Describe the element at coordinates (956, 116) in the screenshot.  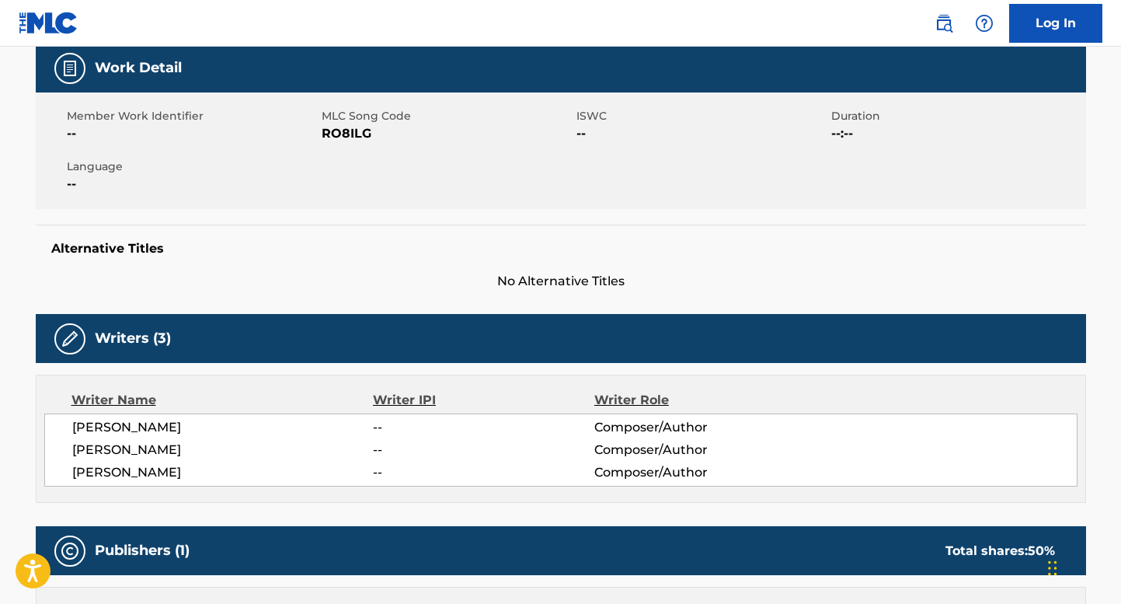
I see `span: Duration` at that location.